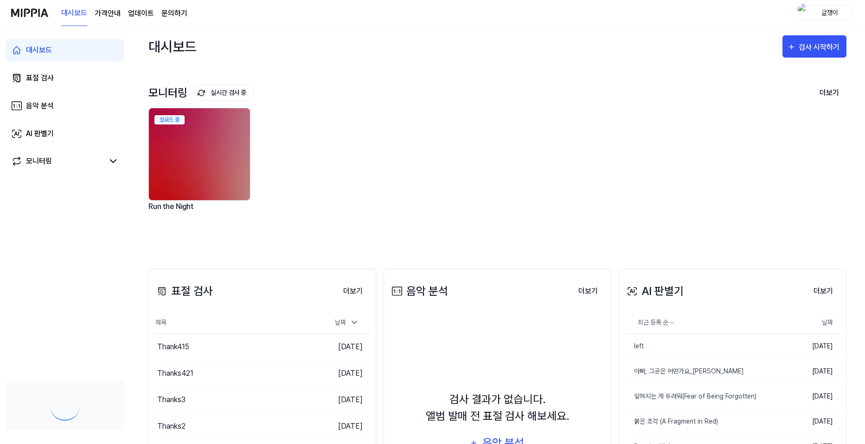 The image size is (865, 444). I want to click on button: 가격안내, so click(108, 13).